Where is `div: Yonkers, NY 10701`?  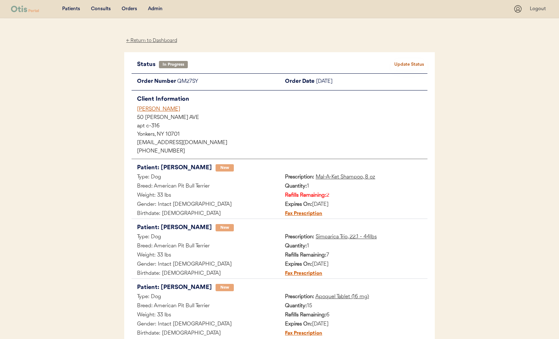 div: Yonkers, NY 10701 is located at coordinates (282, 135).